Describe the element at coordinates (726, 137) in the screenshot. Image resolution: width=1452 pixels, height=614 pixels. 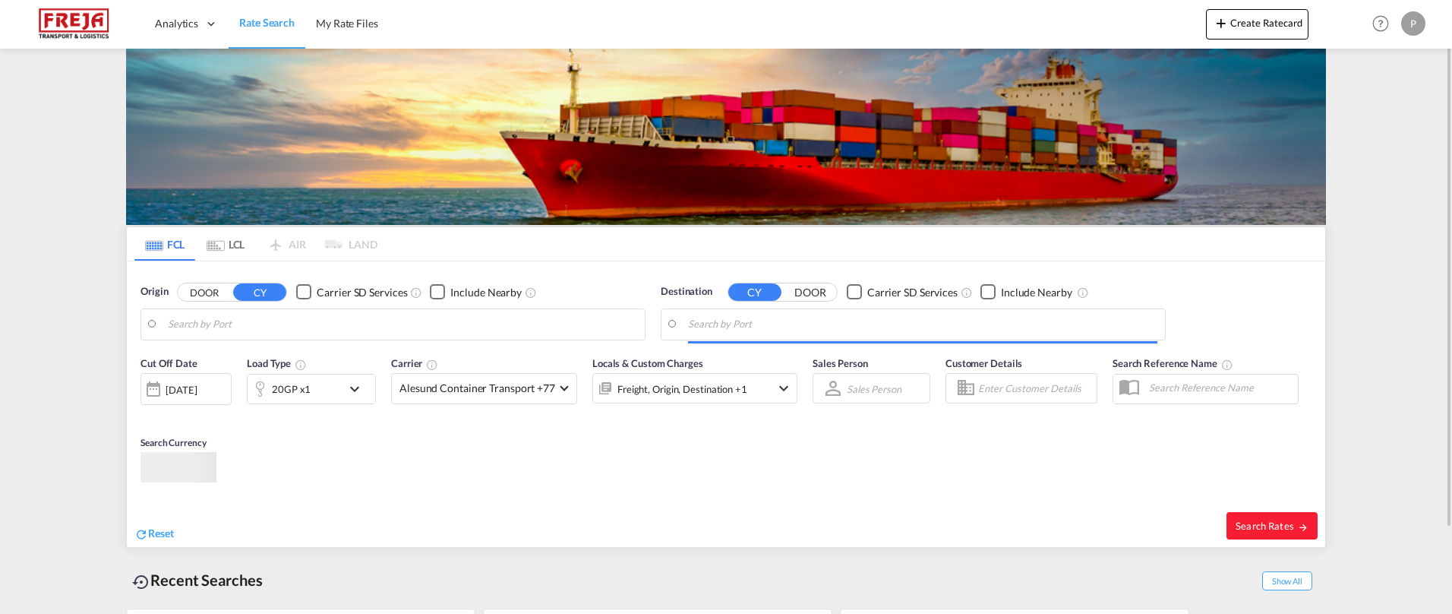
I see `img: LCL+%26+FCL+BACKGROUND.png` at that location.